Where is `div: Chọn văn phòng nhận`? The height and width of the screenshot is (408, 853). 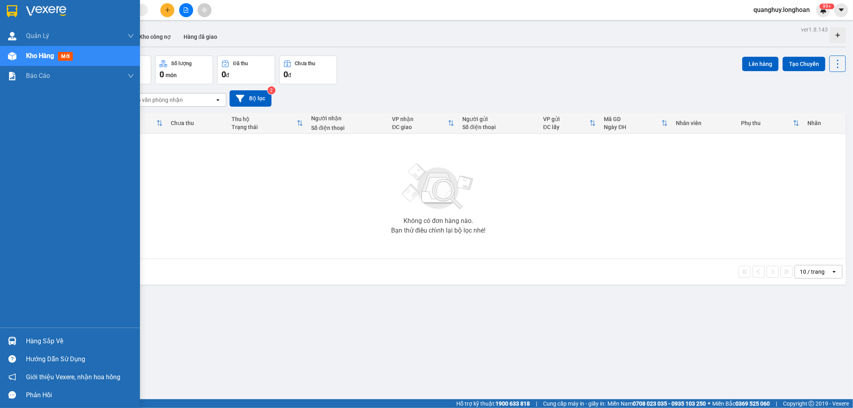
div: Chọn văn phòng nhận is located at coordinates (155, 100).